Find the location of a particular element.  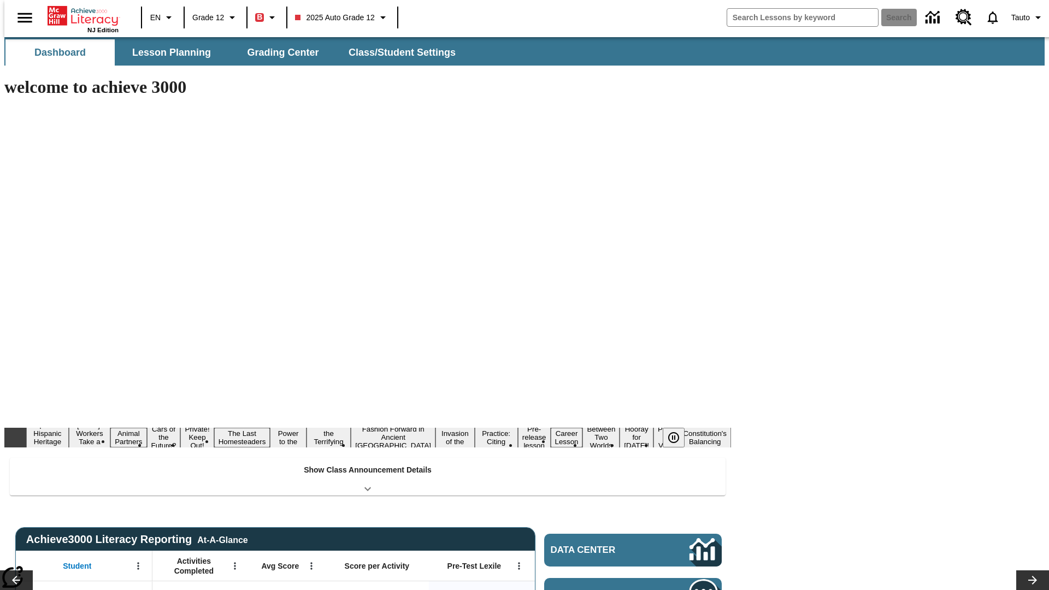

button: Slide 8 Attack of the Terrifying Tomatoes is located at coordinates (328, 438).